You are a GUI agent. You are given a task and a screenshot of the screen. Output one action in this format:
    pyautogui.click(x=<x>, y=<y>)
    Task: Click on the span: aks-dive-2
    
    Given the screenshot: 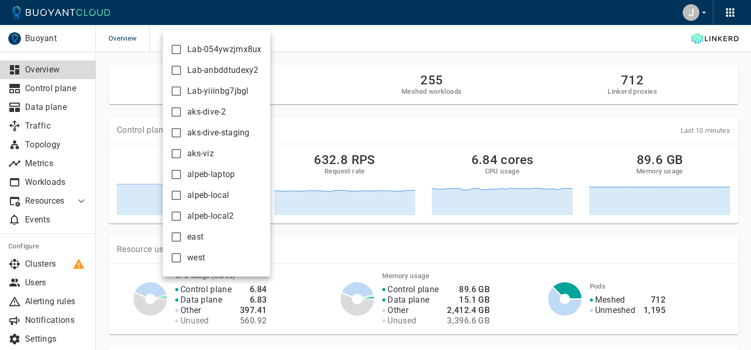 What is the action you would take?
    pyautogui.click(x=206, y=112)
    